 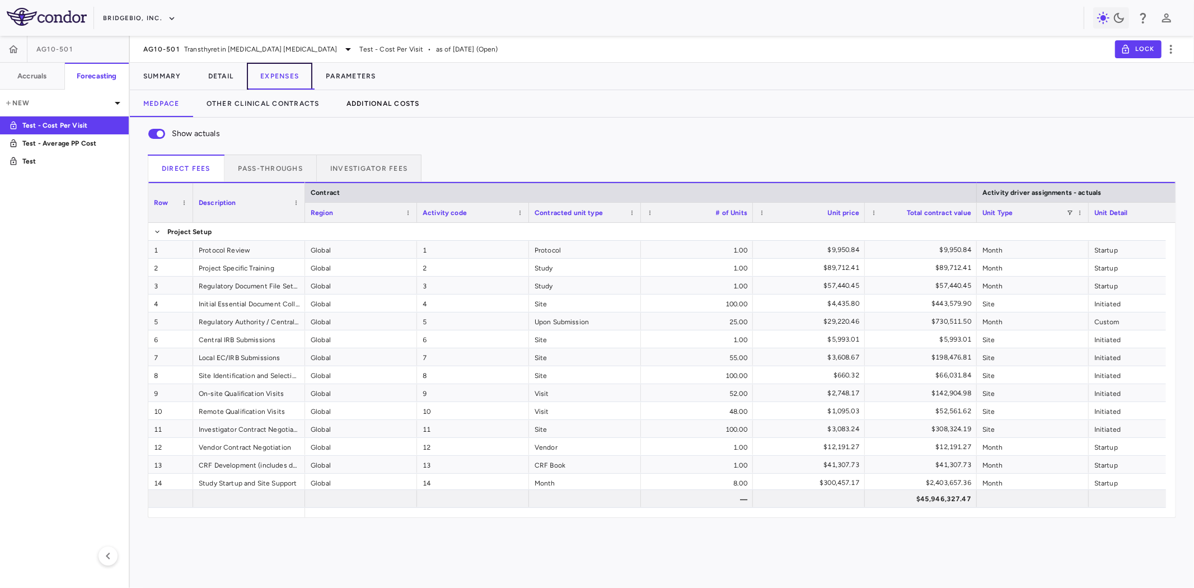 What do you see at coordinates (923, 321) in the screenshot?
I see `div: $730,511.50` at bounding box center [923, 321].